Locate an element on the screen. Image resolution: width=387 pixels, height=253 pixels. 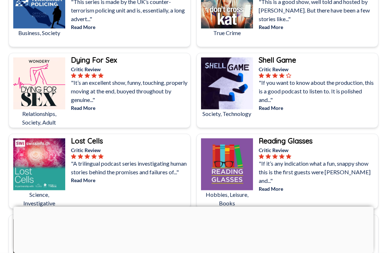
a: Lost CellsScience, InvestigativeLost CellsCritic Review"A trilingual podcast series investigating... is located at coordinates (100, 172).